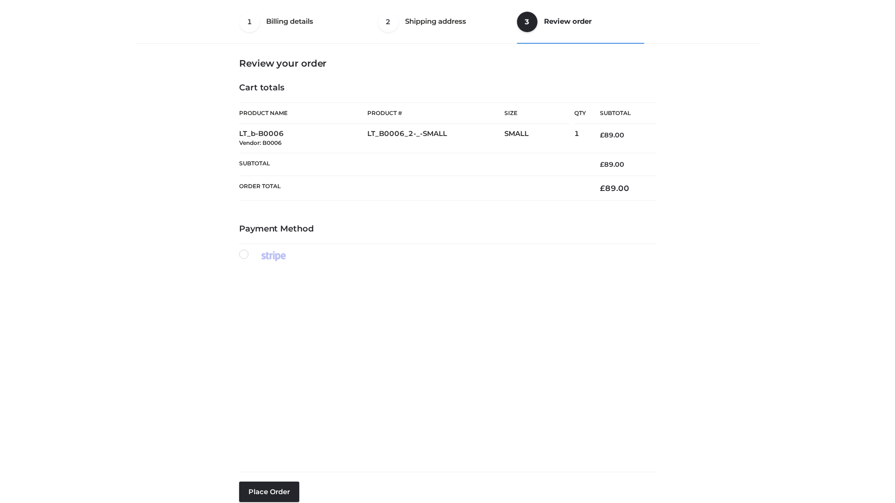 The image size is (895, 503). Describe the element at coordinates (436, 138) in the screenshot. I see `td: LT_B0006_2-_-SMALL` at that location.